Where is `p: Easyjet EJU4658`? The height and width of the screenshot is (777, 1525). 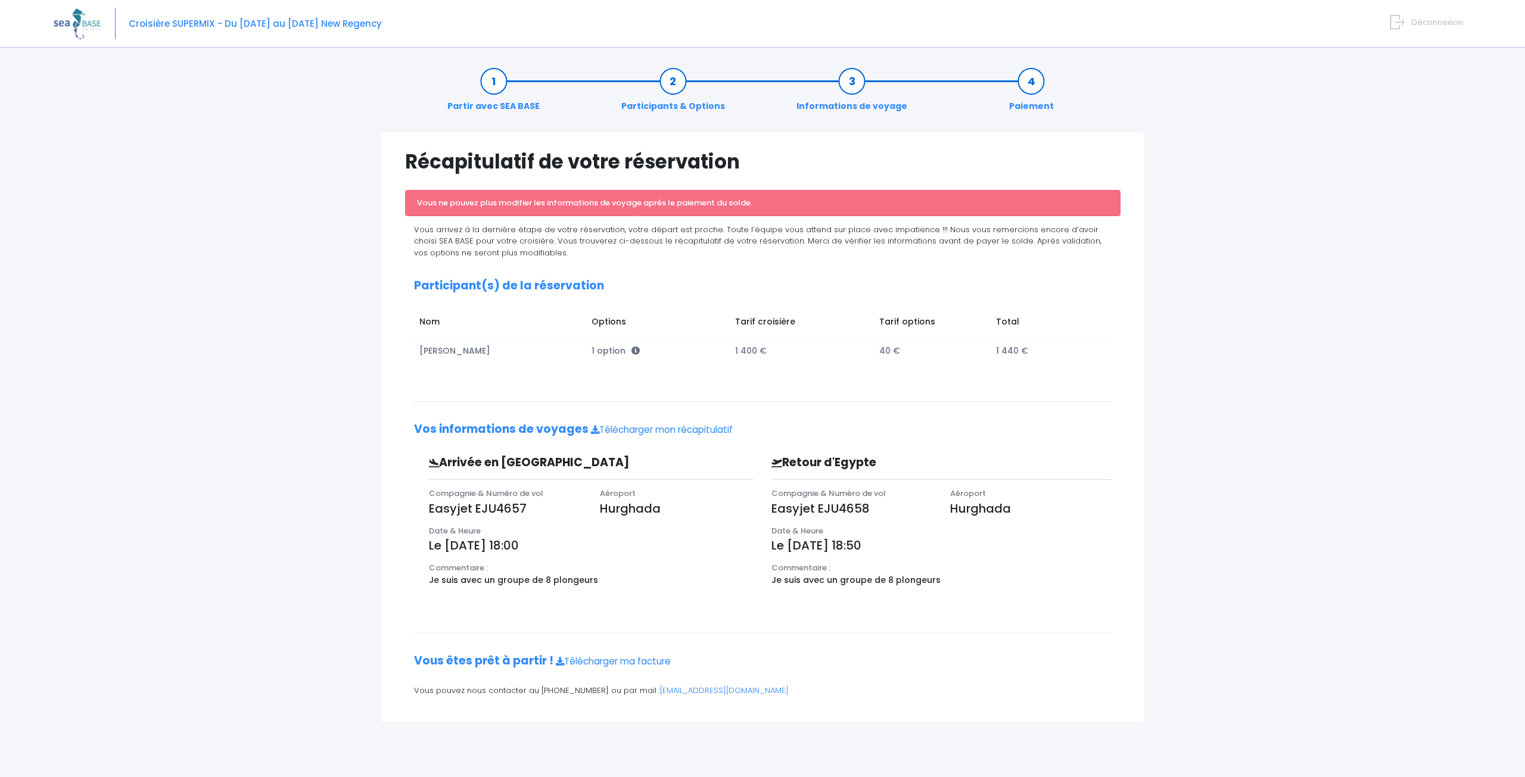
p: Easyjet EJU4658 is located at coordinates (852, 509).